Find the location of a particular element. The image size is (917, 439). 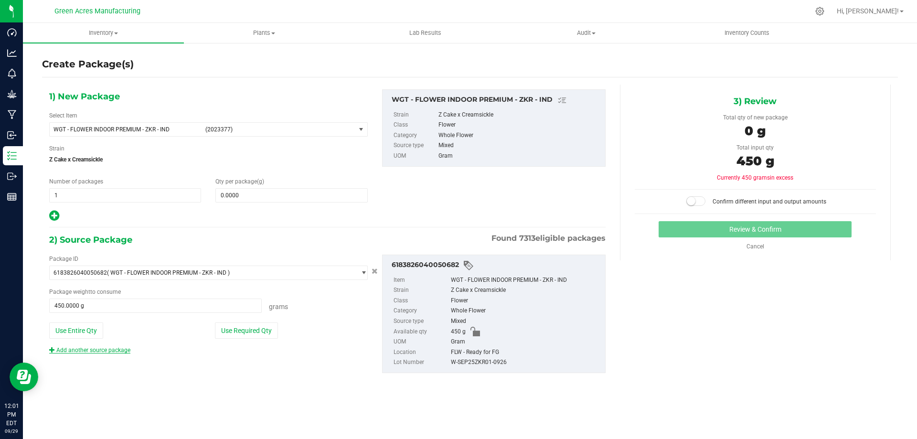

span: Package ID is located at coordinates (63, 259).